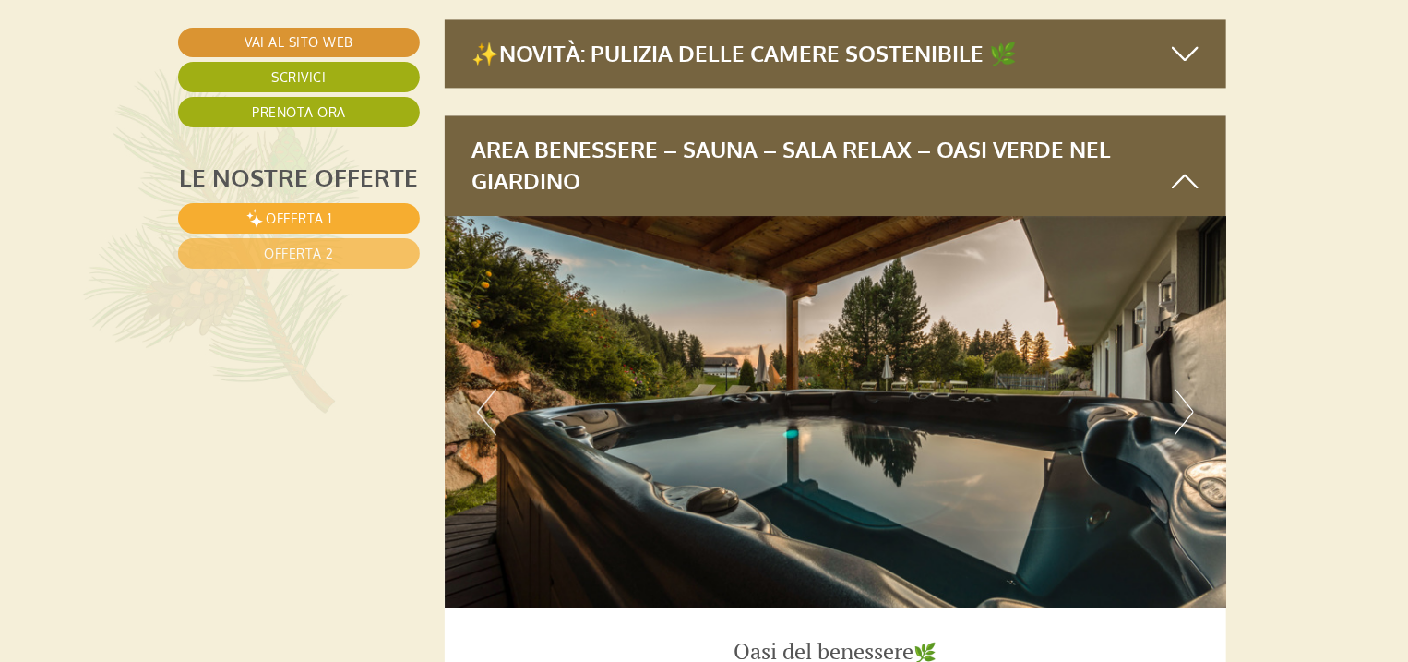  What do you see at coordinates (299, 42) in the screenshot?
I see `a: Vai al sito web` at bounding box center [299, 42].